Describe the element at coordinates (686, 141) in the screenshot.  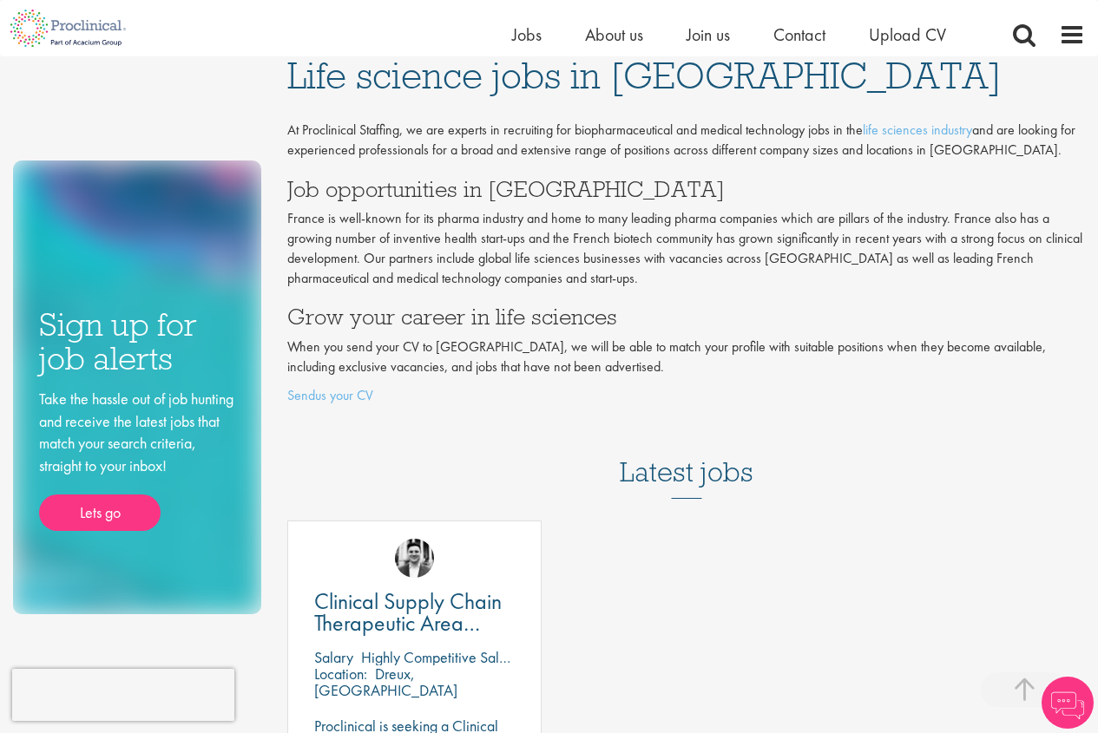
I see `p: At Proclinical Staffing, we are experts in recruiting for biopharmaceutical and medical technolog...` at that location.